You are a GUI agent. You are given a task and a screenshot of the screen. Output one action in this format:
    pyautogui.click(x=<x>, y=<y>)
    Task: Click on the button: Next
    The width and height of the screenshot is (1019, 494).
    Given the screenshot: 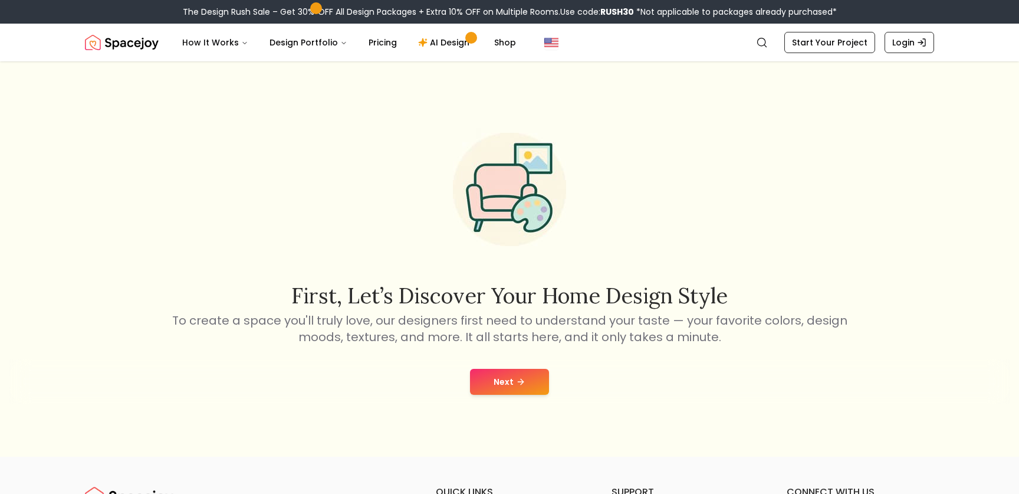 What is the action you would take?
    pyautogui.click(x=509, y=382)
    